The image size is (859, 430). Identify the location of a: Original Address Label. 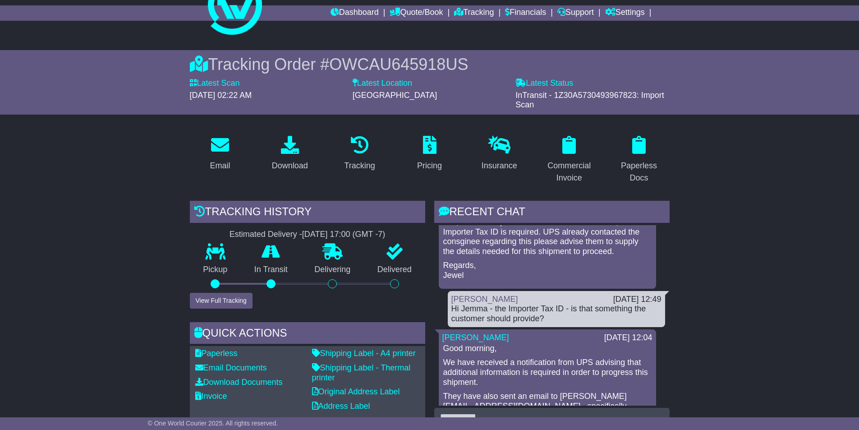
(356, 391).